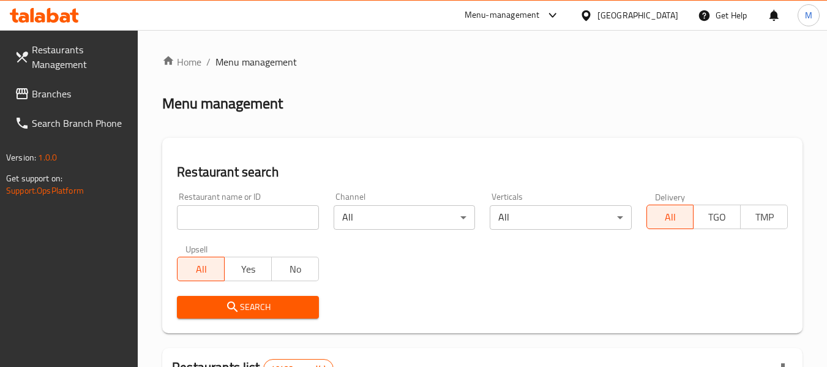 Image resolution: width=827 pixels, height=367 pixels. Describe the element at coordinates (502, 15) in the screenshot. I see `div: Menu-management` at that location.